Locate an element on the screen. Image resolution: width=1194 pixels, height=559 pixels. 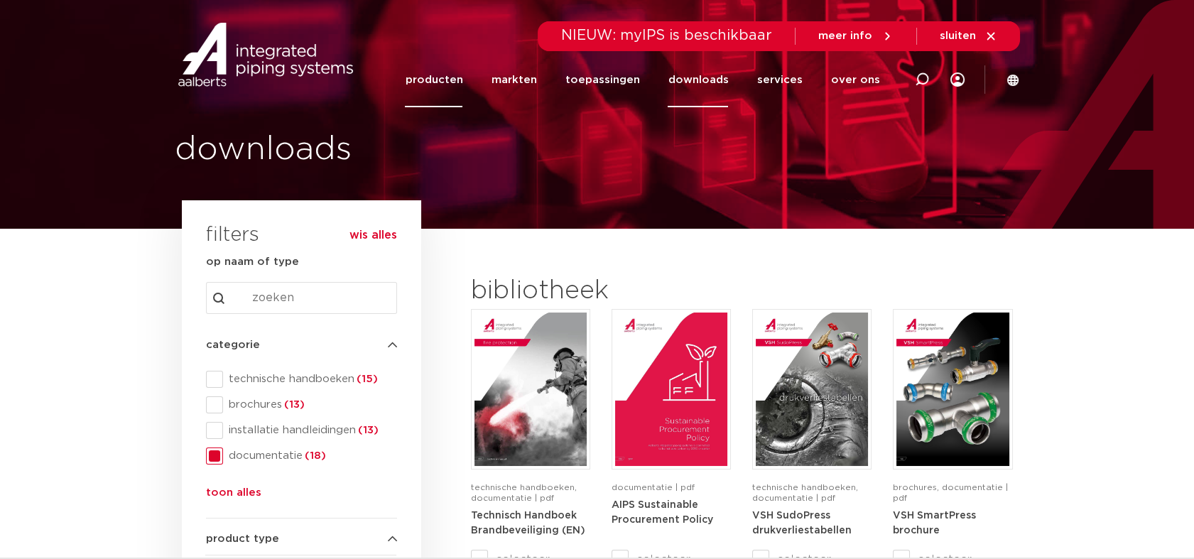
span: brochures is located at coordinates (310, 405).